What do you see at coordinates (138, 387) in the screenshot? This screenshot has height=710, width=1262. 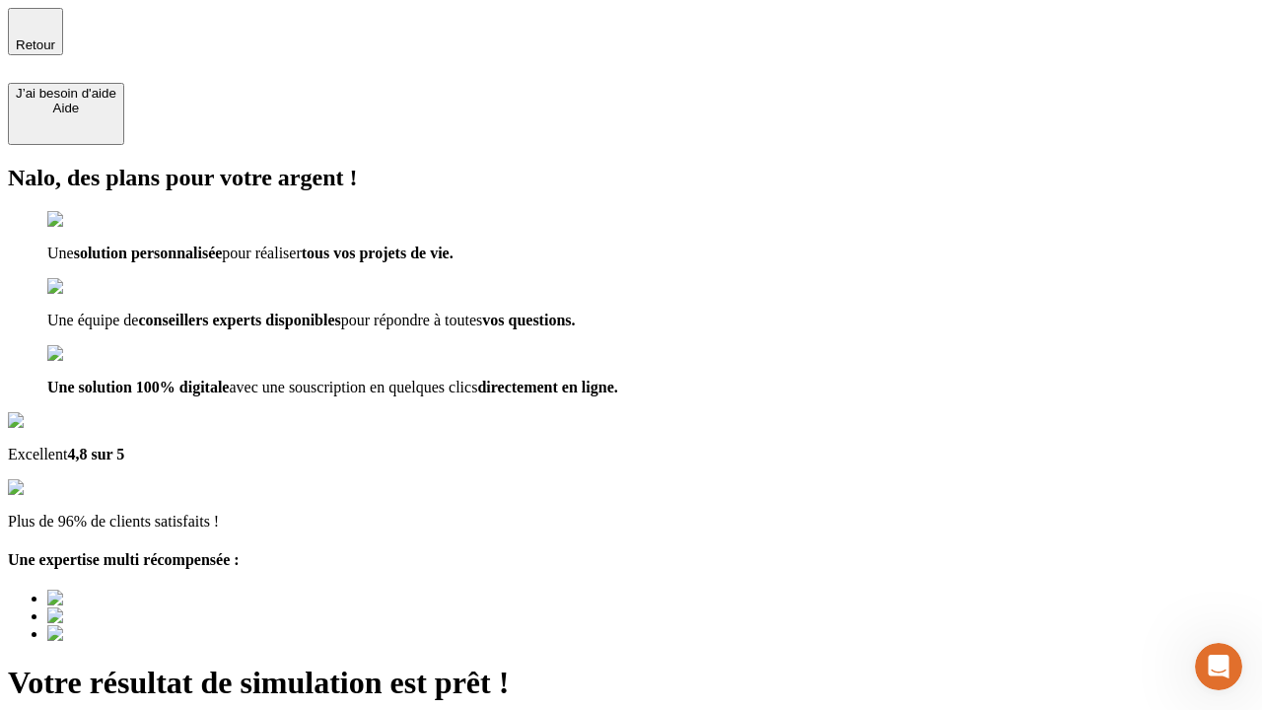 I see `span: Une solution 100% digitale` at bounding box center [138, 387].